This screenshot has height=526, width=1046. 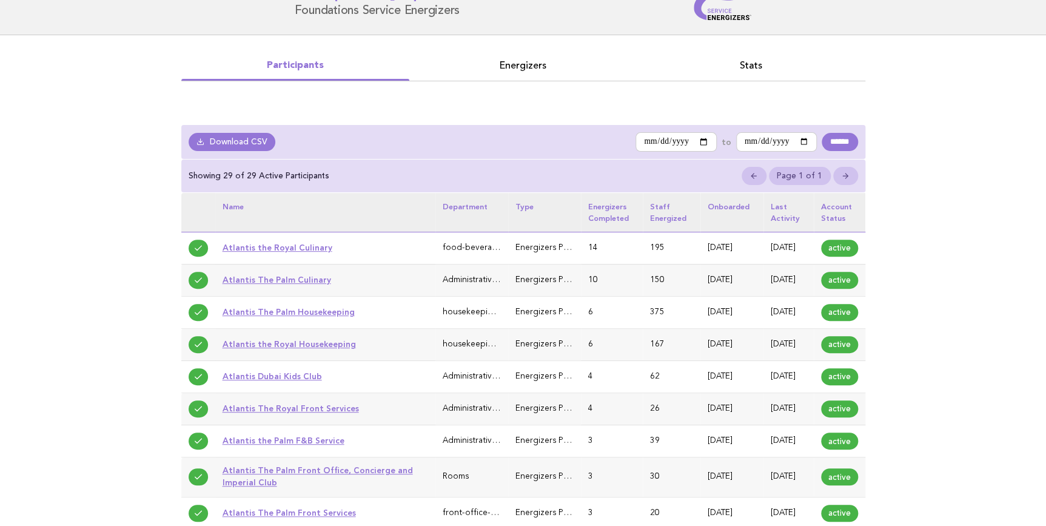 What do you see at coordinates (494, 512) in the screenshot?
I see `span: front-office-guest-services` at bounding box center [494, 512].